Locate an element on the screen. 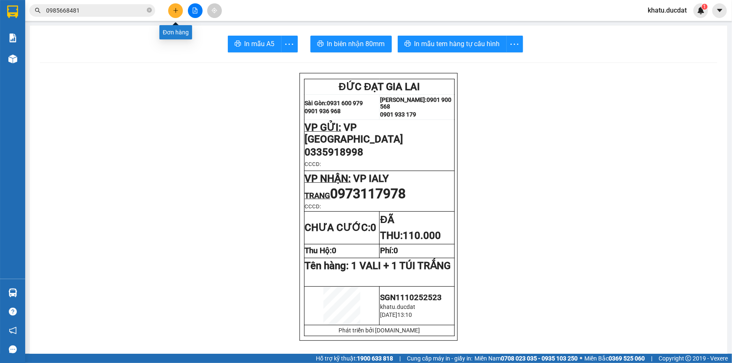 The image size is (732, 363). button: file-add is located at coordinates (195, 10).